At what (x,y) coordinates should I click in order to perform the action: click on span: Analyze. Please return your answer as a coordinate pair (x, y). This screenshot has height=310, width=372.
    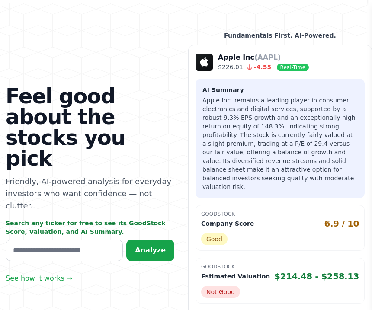
    Looking at the image, I should click on (150, 250).